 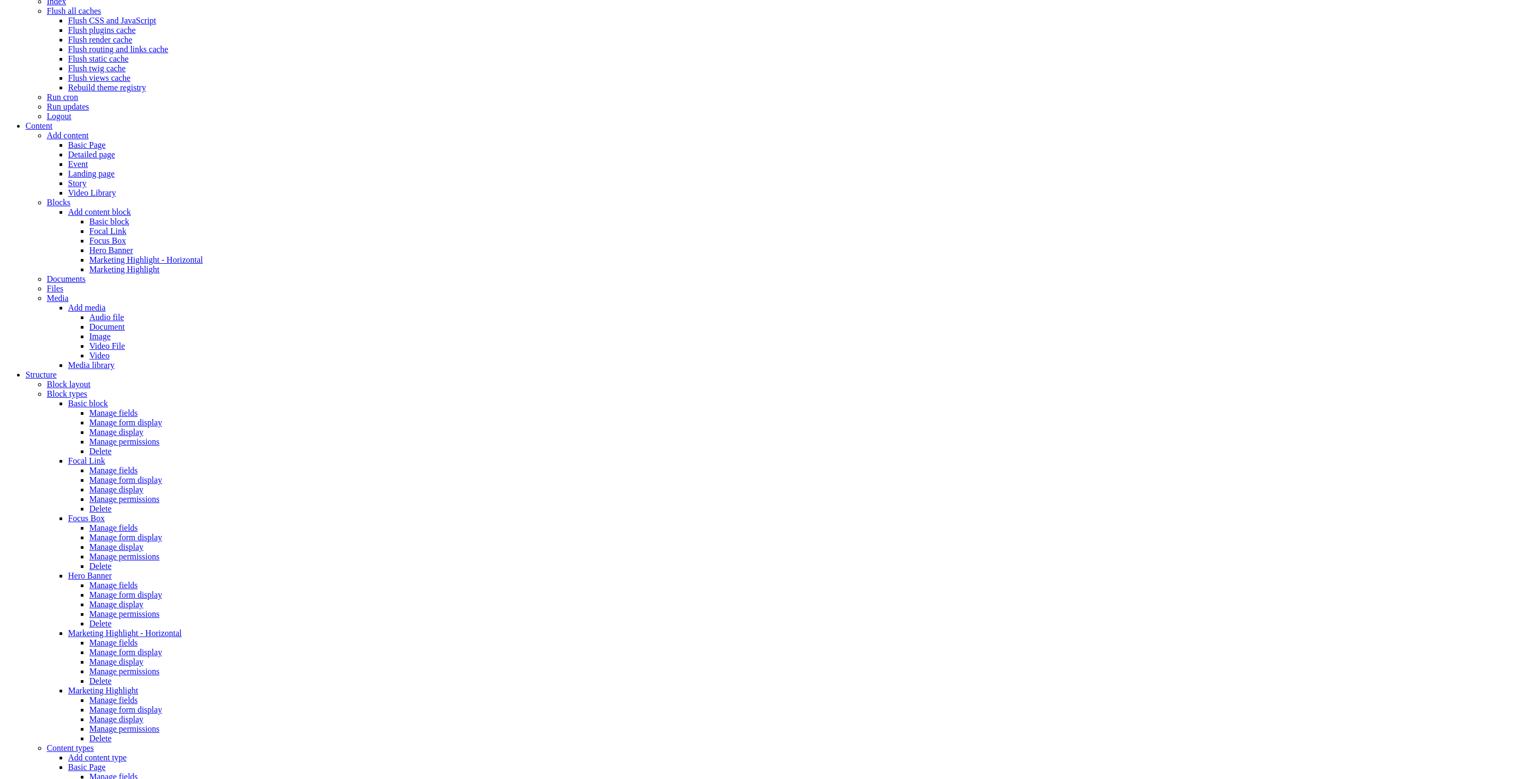 I want to click on a: Story, so click(x=77, y=183).